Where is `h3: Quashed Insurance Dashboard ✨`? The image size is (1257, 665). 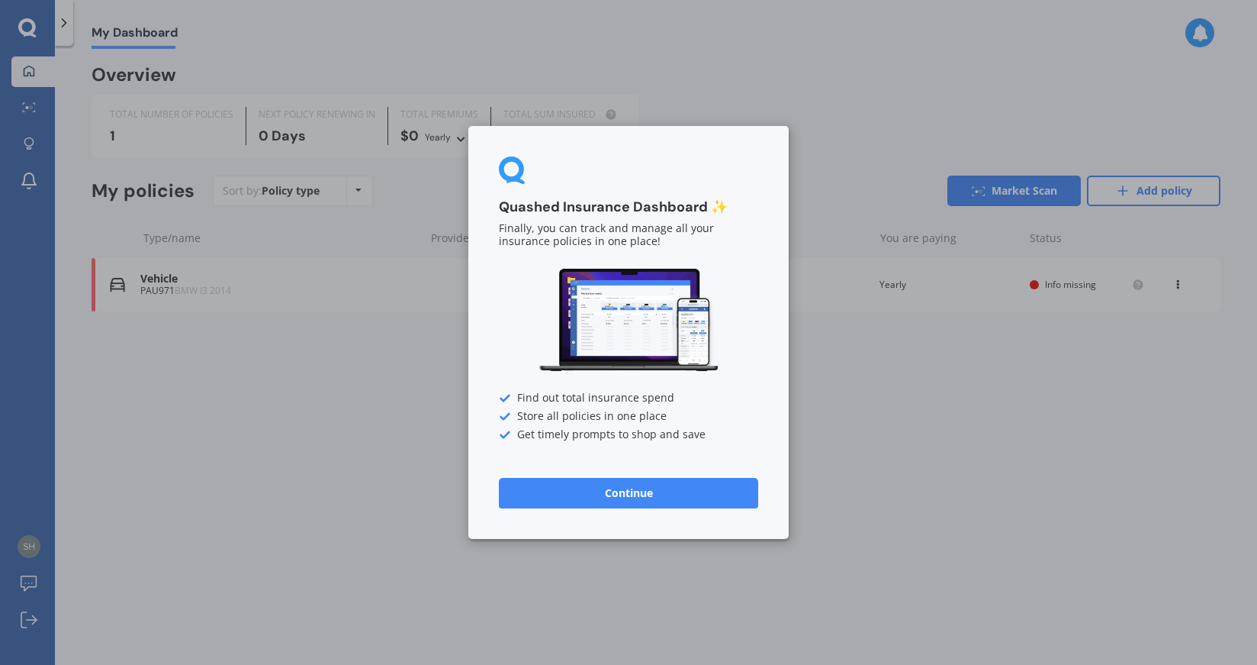 h3: Quashed Insurance Dashboard ✨ is located at coordinates (629, 207).